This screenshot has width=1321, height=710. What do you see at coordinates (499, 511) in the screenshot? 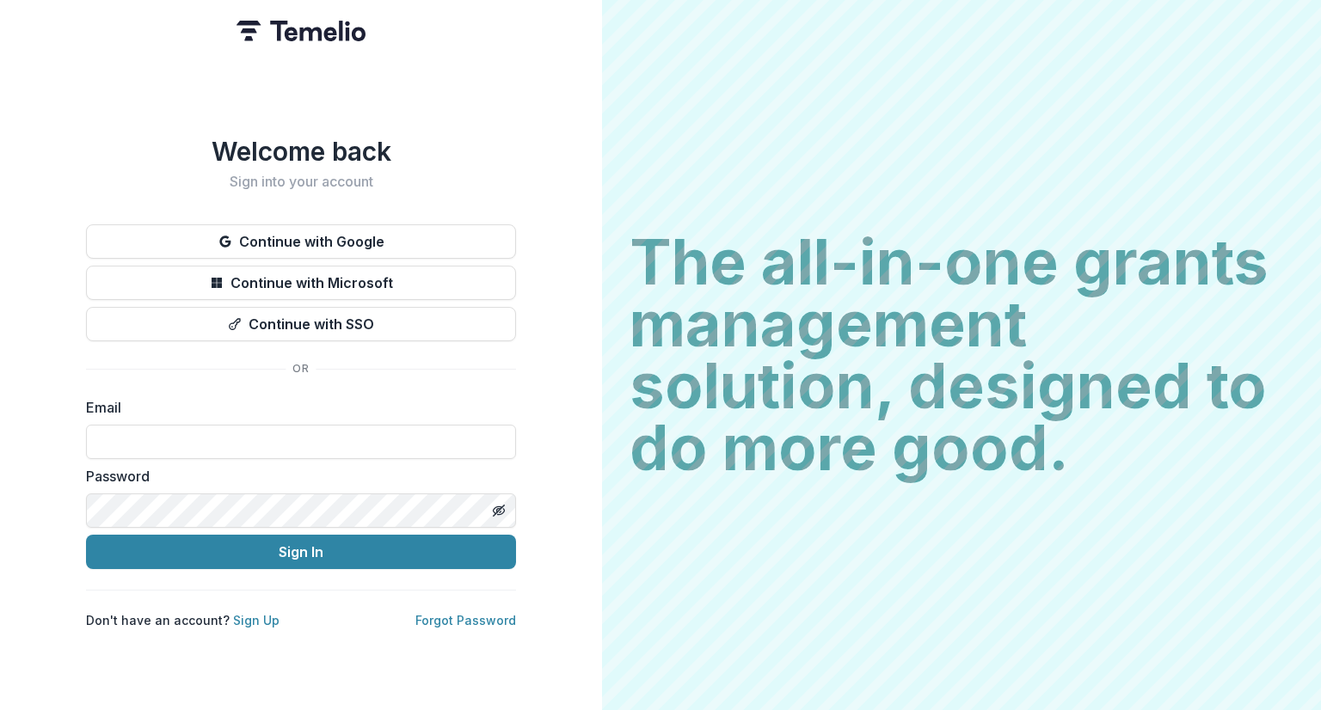
I see `button: Toggle password visibility` at bounding box center [499, 511].